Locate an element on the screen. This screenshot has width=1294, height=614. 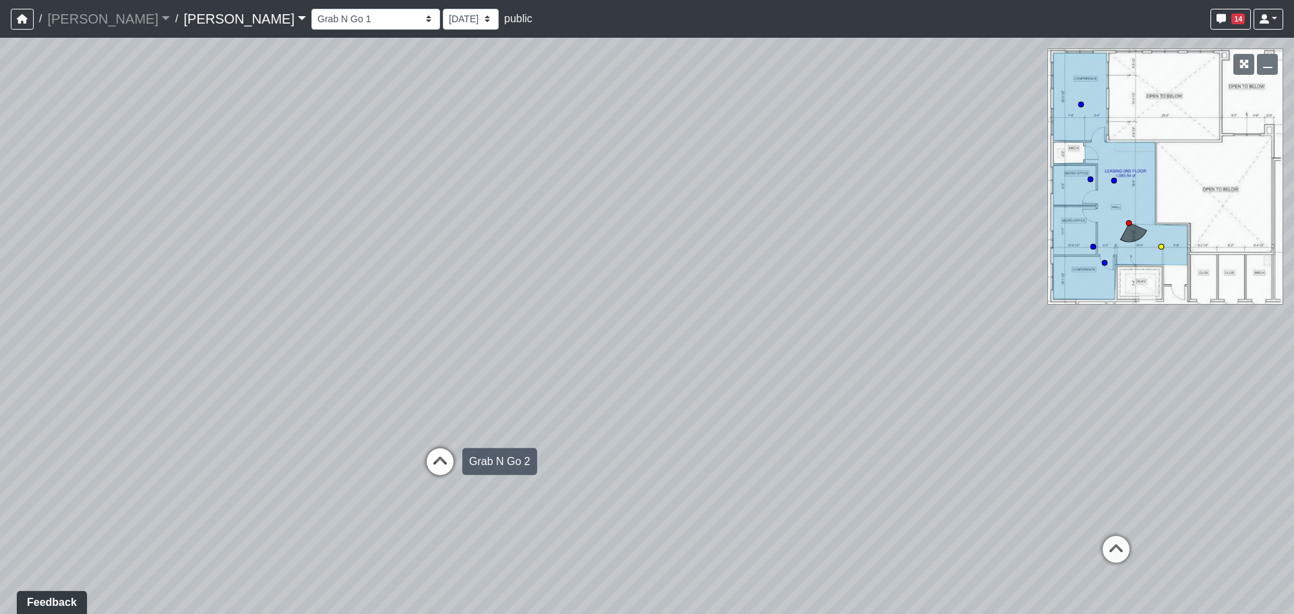
button: 14 is located at coordinates (1231, 19).